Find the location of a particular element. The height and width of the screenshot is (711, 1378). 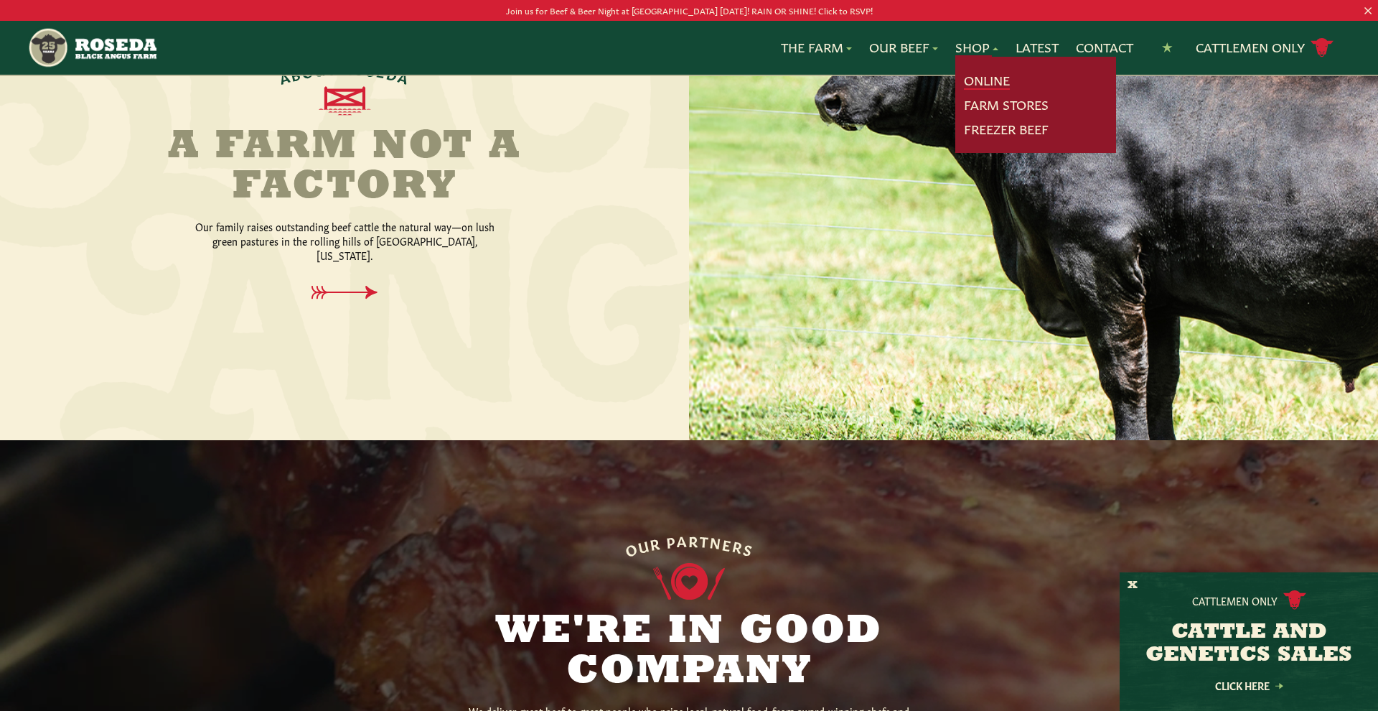

img: cattle-icon.svg is located at coordinates (1295, 599).